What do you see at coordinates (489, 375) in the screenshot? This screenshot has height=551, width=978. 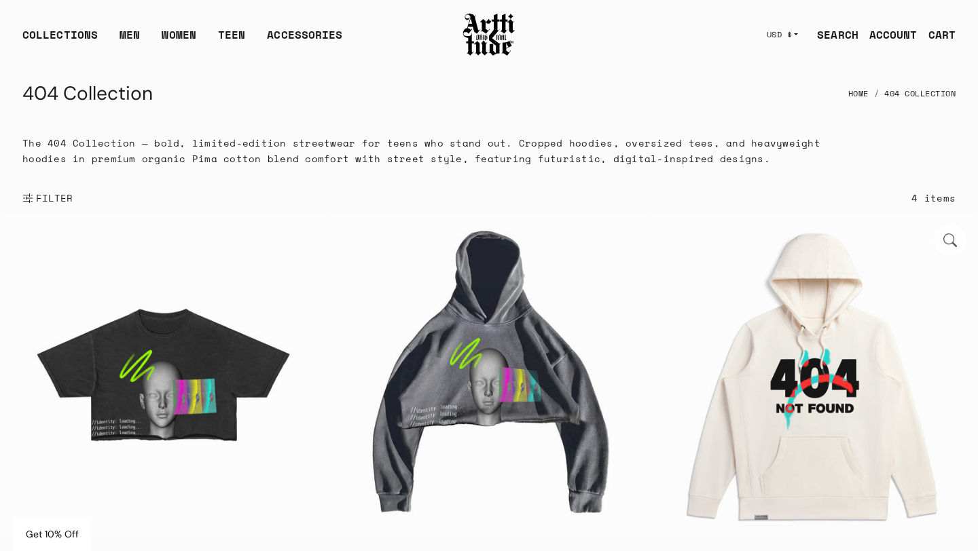 I see `a: Identity Loading 1.0 Cropped Hoodie` at bounding box center [489, 375].